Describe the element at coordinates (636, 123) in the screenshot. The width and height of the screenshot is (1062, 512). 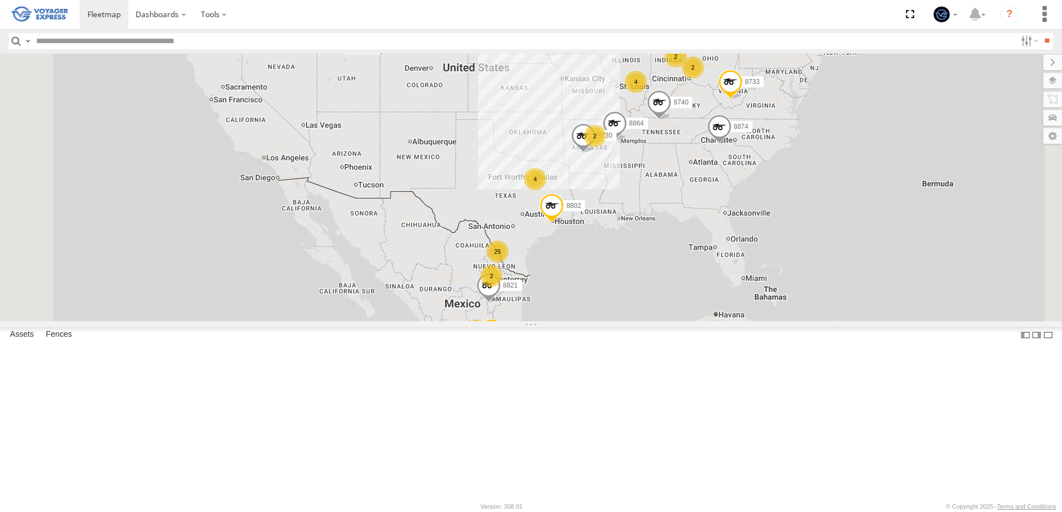
I see `span: 8864` at that location.